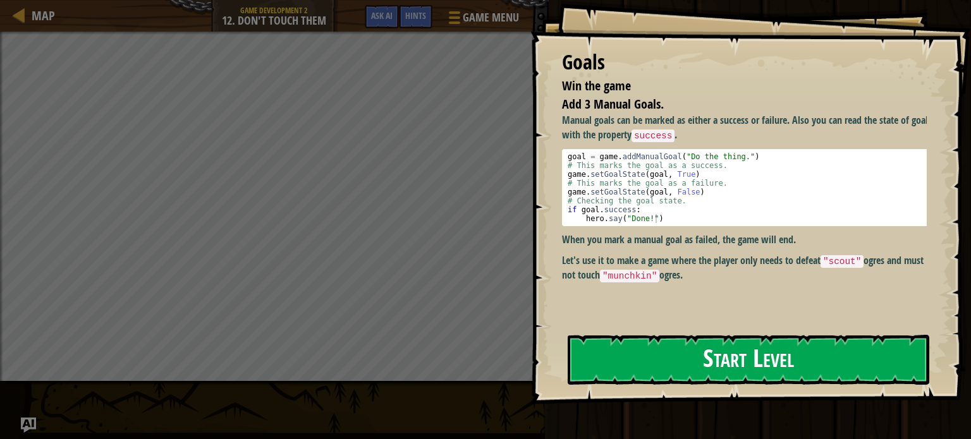 The image size is (971, 439). What do you see at coordinates (842, 262) in the screenshot?
I see `code: "scout"` at bounding box center [842, 262].